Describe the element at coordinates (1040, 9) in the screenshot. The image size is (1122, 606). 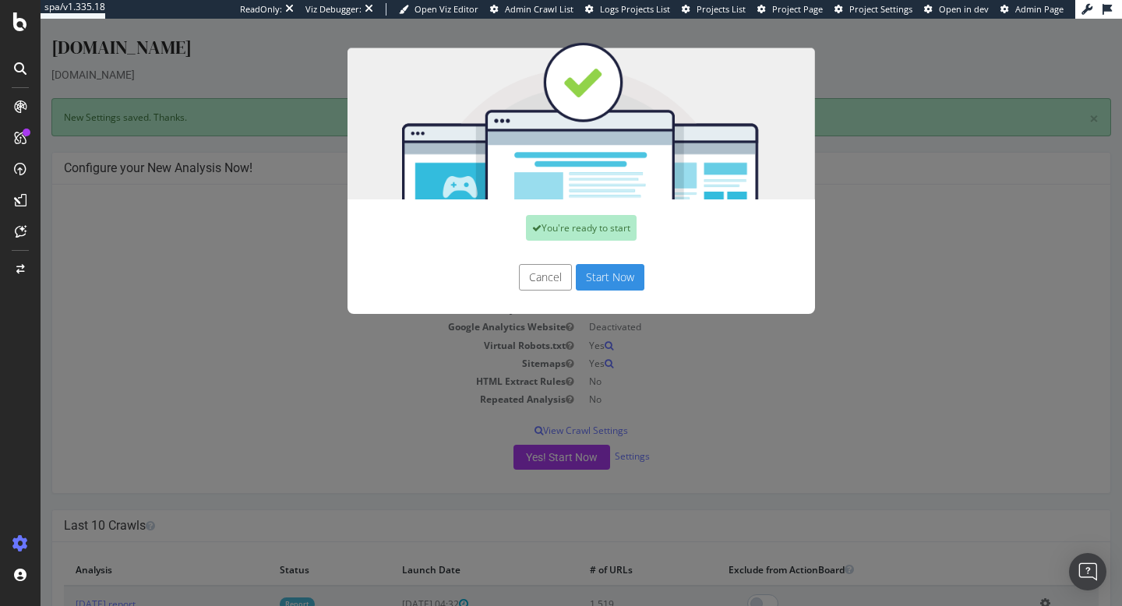
I see `span: Admin Page` at that location.